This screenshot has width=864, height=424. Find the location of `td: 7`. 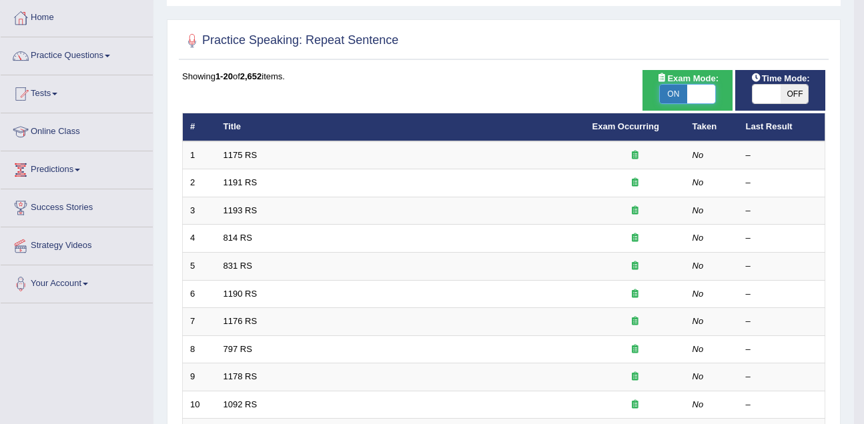

td: 7 is located at coordinates (200, 322).